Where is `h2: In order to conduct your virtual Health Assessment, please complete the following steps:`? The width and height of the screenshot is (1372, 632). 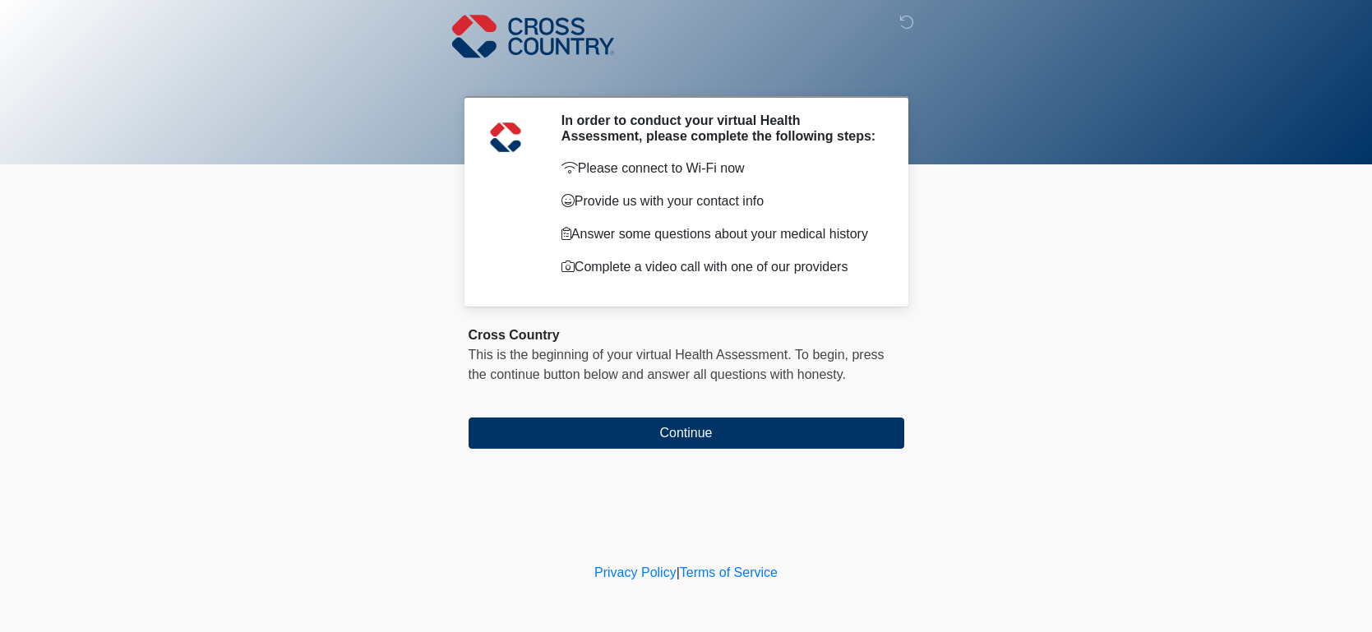 h2: In order to conduct your virtual Health Assessment, please complete the following steps: is located at coordinates (720, 128).